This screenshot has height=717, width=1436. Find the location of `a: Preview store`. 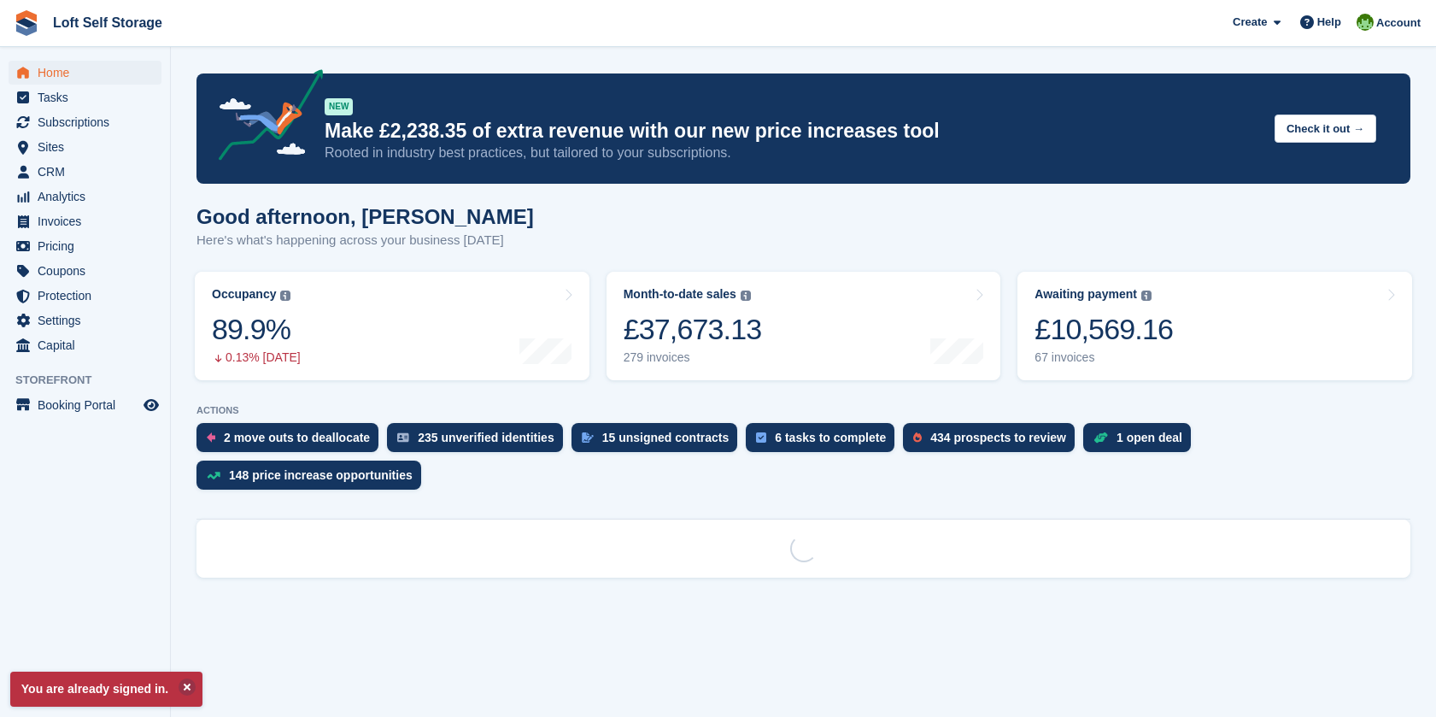

a: Preview store is located at coordinates (151, 405).